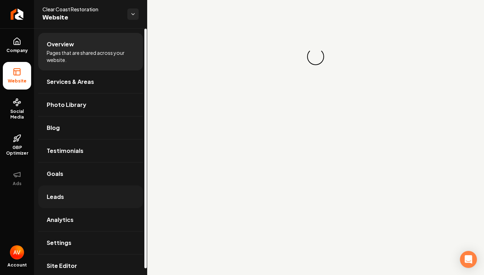 Image resolution: width=484 pixels, height=275 pixels. I want to click on span: Ads, so click(17, 184).